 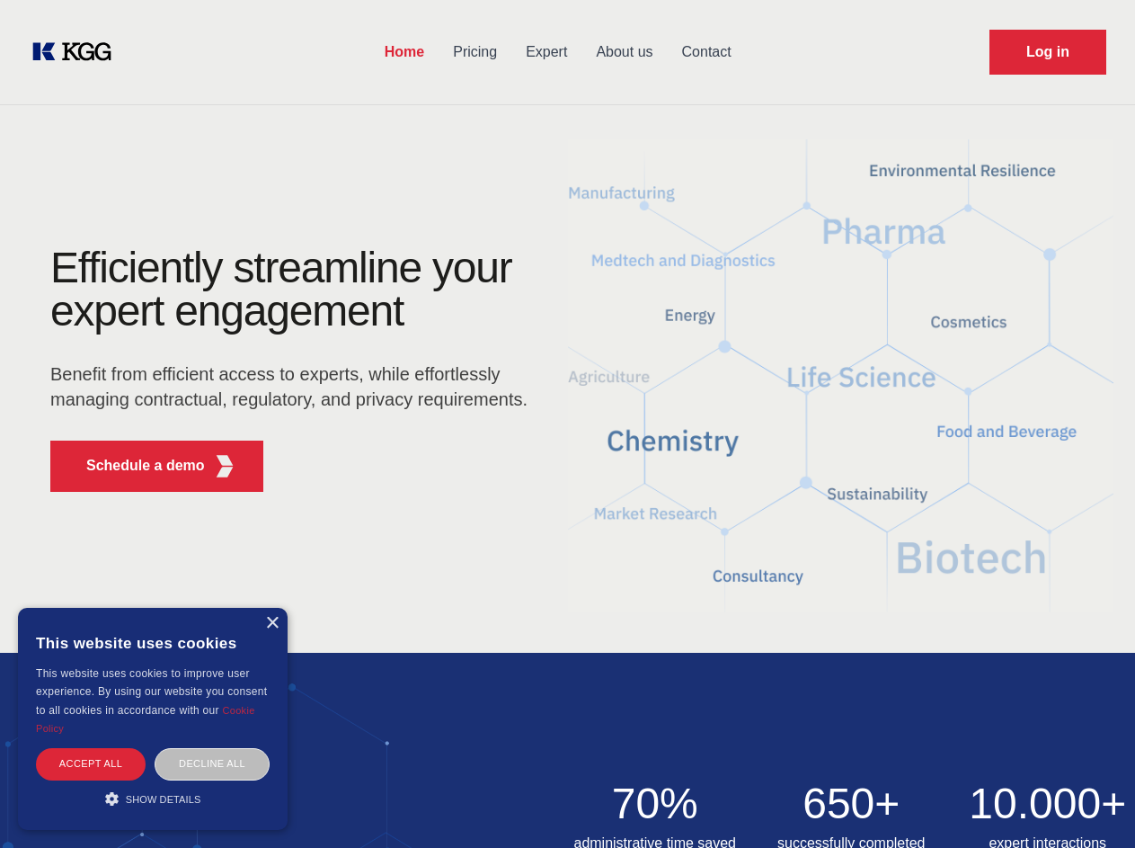 I want to click on div: Accept all, so click(x=91, y=763).